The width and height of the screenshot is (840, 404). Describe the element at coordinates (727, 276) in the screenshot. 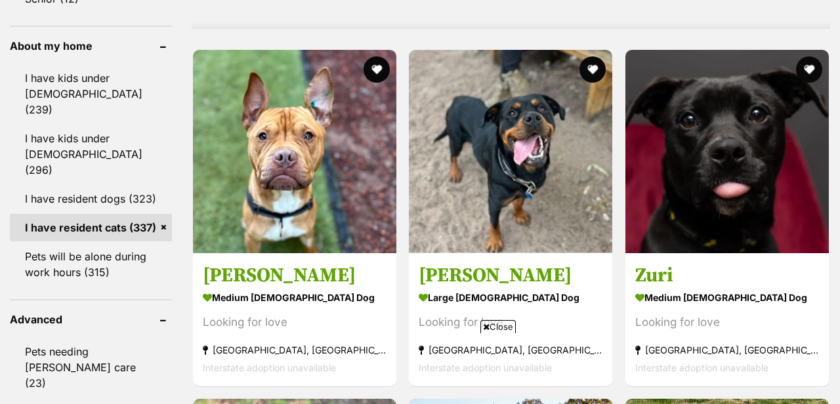

I see `h3: Zuri` at that location.